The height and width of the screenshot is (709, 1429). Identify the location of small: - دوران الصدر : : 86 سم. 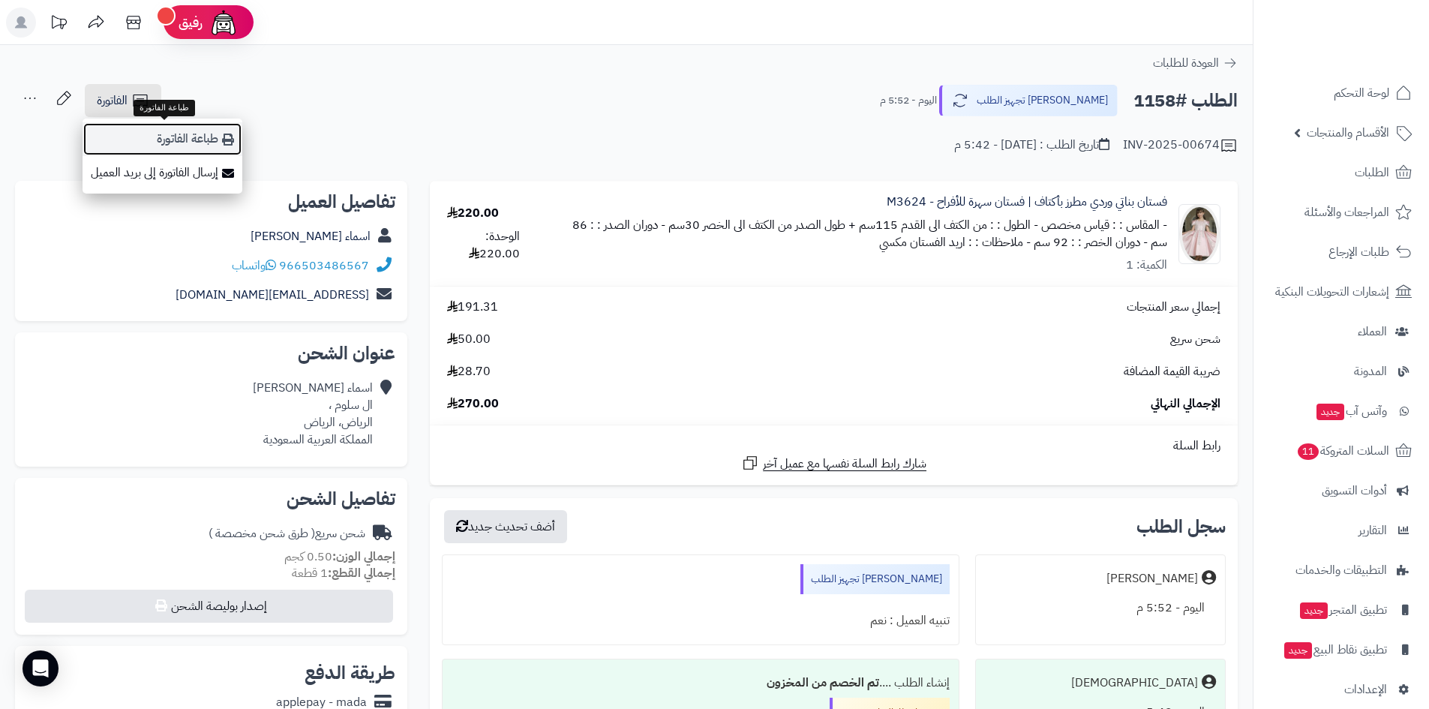
(869, 233).